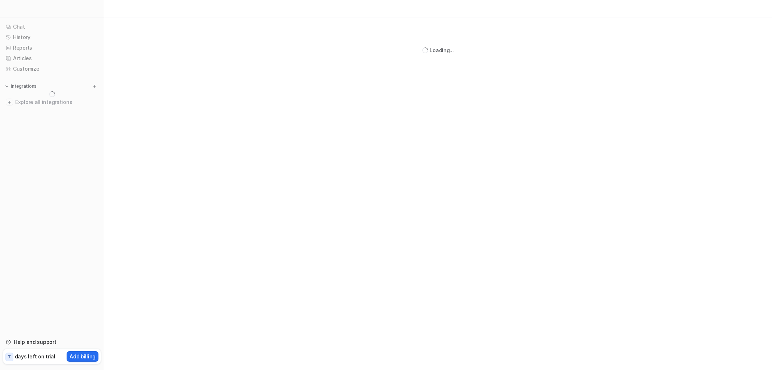 The image size is (772, 370). What do you see at coordinates (21, 86) in the screenshot?
I see `button: Integrations` at bounding box center [21, 86].